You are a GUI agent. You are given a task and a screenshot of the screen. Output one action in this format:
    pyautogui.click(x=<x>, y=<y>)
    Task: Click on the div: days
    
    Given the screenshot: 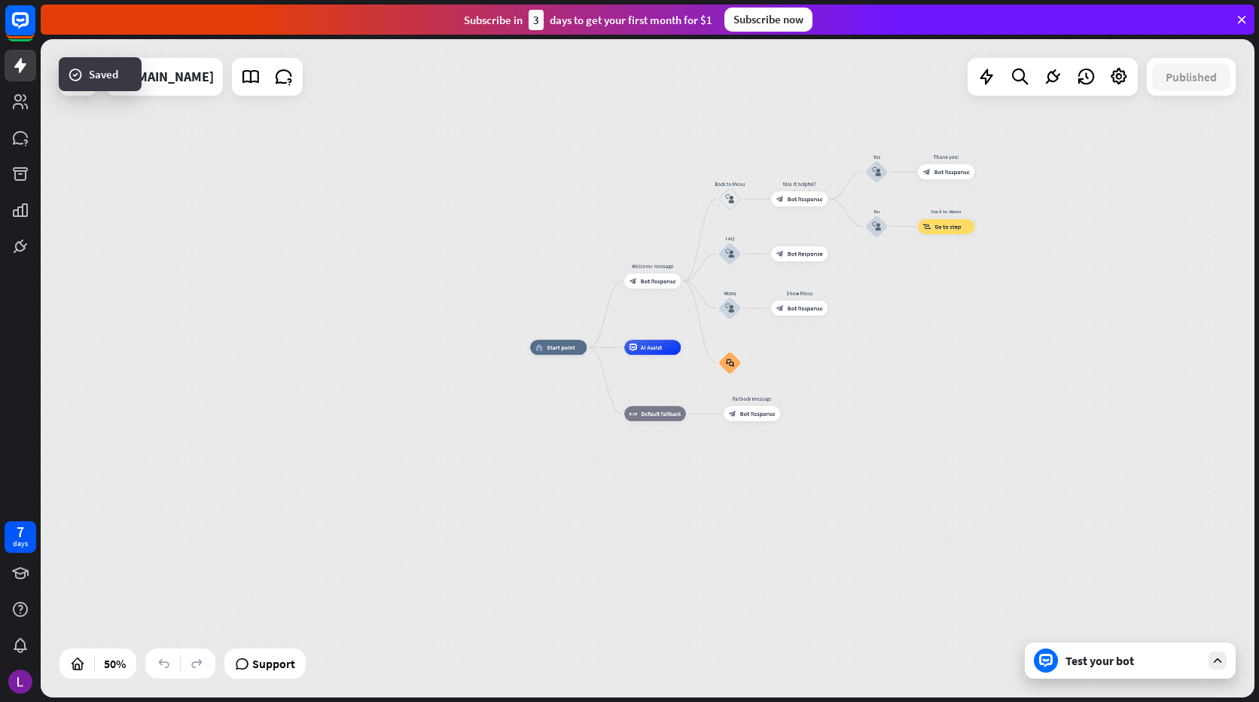 What is the action you would take?
    pyautogui.click(x=20, y=544)
    